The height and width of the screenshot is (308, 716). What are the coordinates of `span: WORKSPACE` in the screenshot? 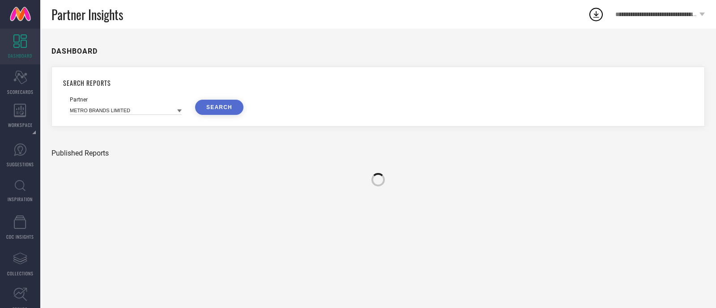 It's located at (20, 125).